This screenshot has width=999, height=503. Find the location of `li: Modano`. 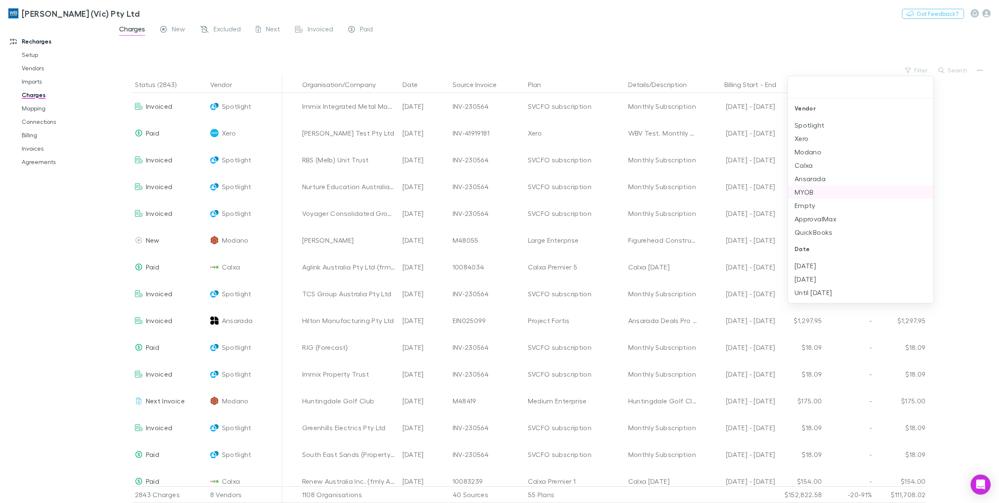

li: Modano is located at coordinates (861, 152).